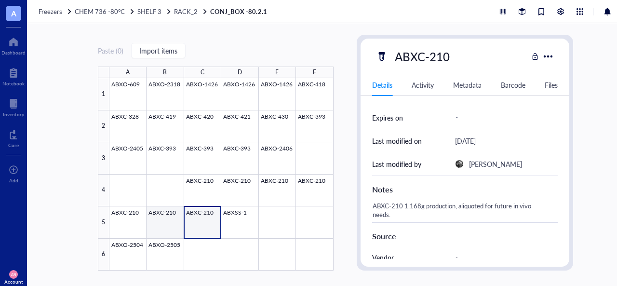 The width and height of the screenshot is (617, 286). I want to click on div: 5, so click(104, 222).